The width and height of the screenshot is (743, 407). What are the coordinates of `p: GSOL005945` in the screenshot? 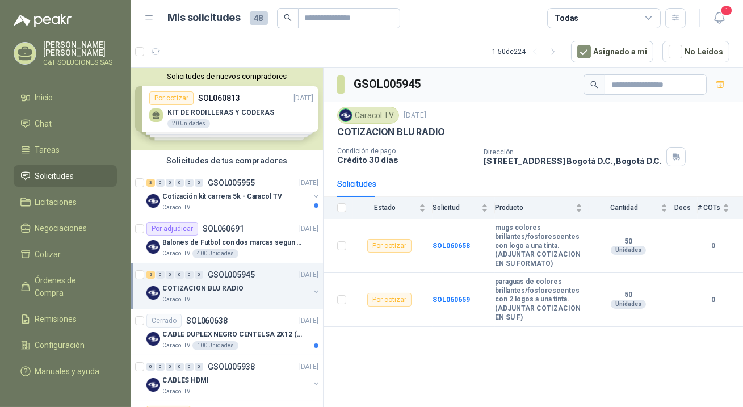 It's located at (231, 275).